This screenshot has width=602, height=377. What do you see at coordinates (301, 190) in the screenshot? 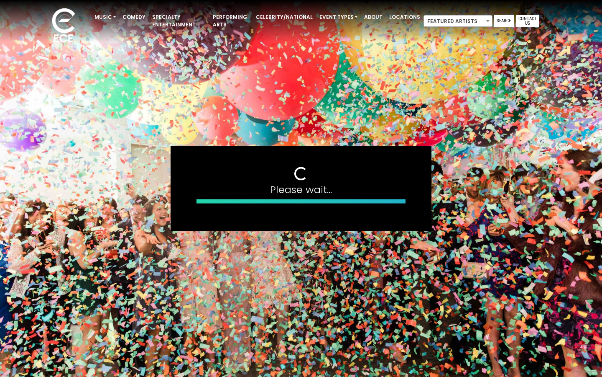
I see `h4: Please wait...` at bounding box center [301, 190].